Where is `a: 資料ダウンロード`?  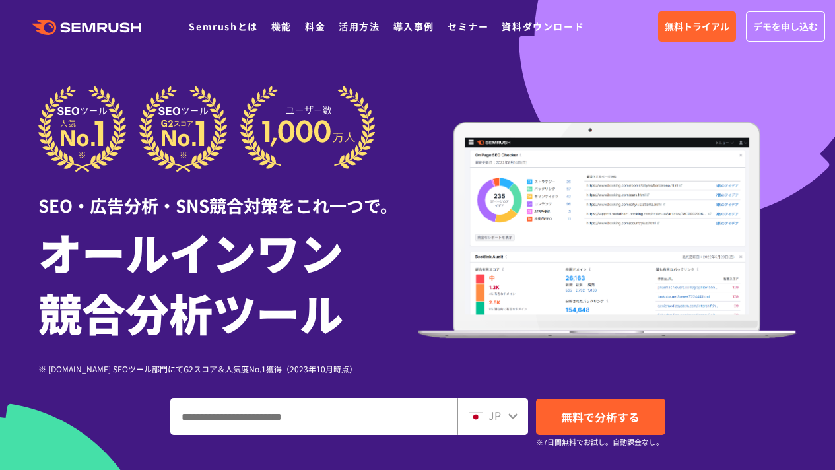 a: 資料ダウンロード is located at coordinates (543, 26).